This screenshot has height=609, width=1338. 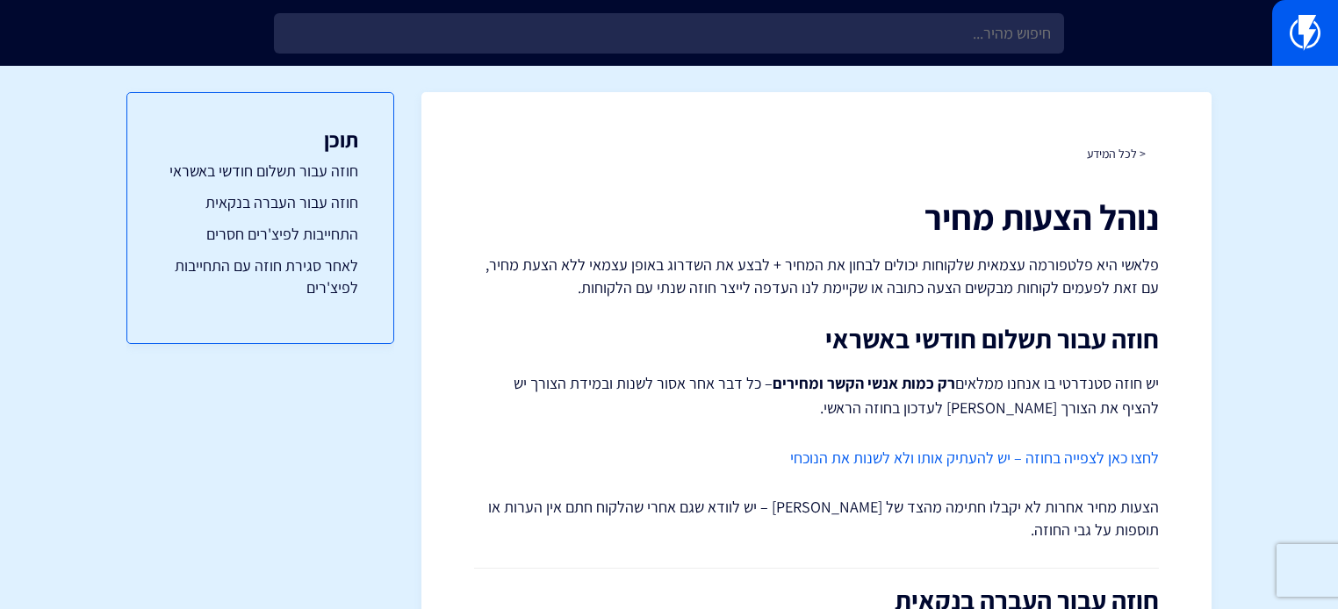 I want to click on a: חוזה עבור העברה בנקאית, so click(x=260, y=203).